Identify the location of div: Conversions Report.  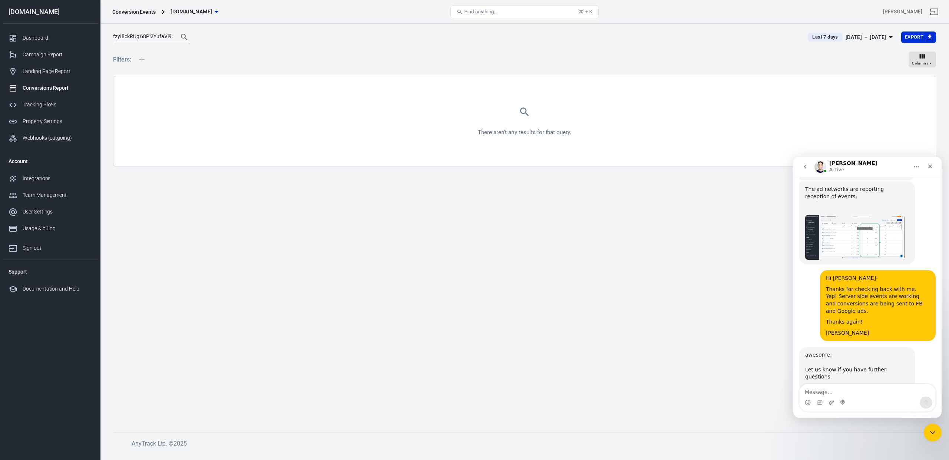
(57, 88).